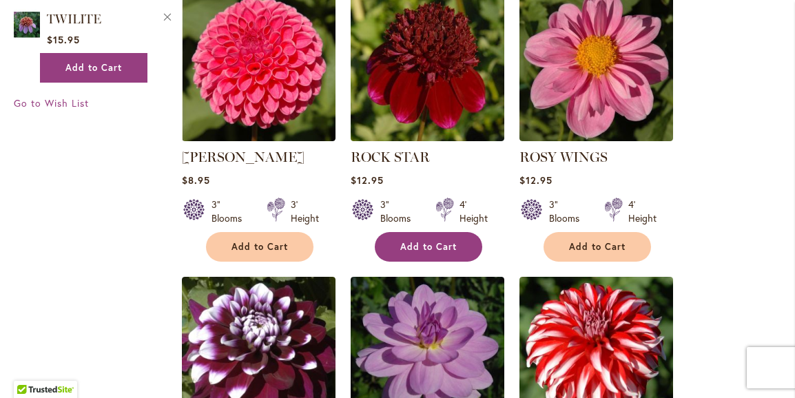 The height and width of the screenshot is (398, 795). Describe the element at coordinates (74, 19) in the screenshot. I see `span: TWILITE` at that location.